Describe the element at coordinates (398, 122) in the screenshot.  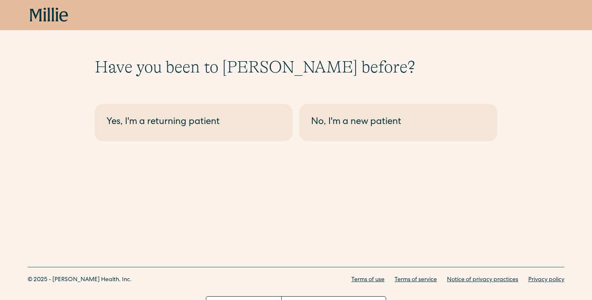
I see `a: No, I'm a new patient` at that location.